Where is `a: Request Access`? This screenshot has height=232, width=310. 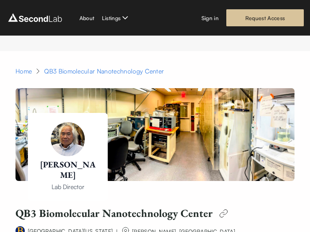 a: Request Access is located at coordinates (265, 18).